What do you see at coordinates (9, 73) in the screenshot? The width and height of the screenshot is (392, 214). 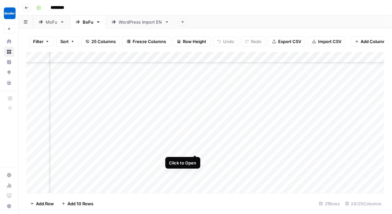 I see `a: Opportunities` at bounding box center [9, 73].